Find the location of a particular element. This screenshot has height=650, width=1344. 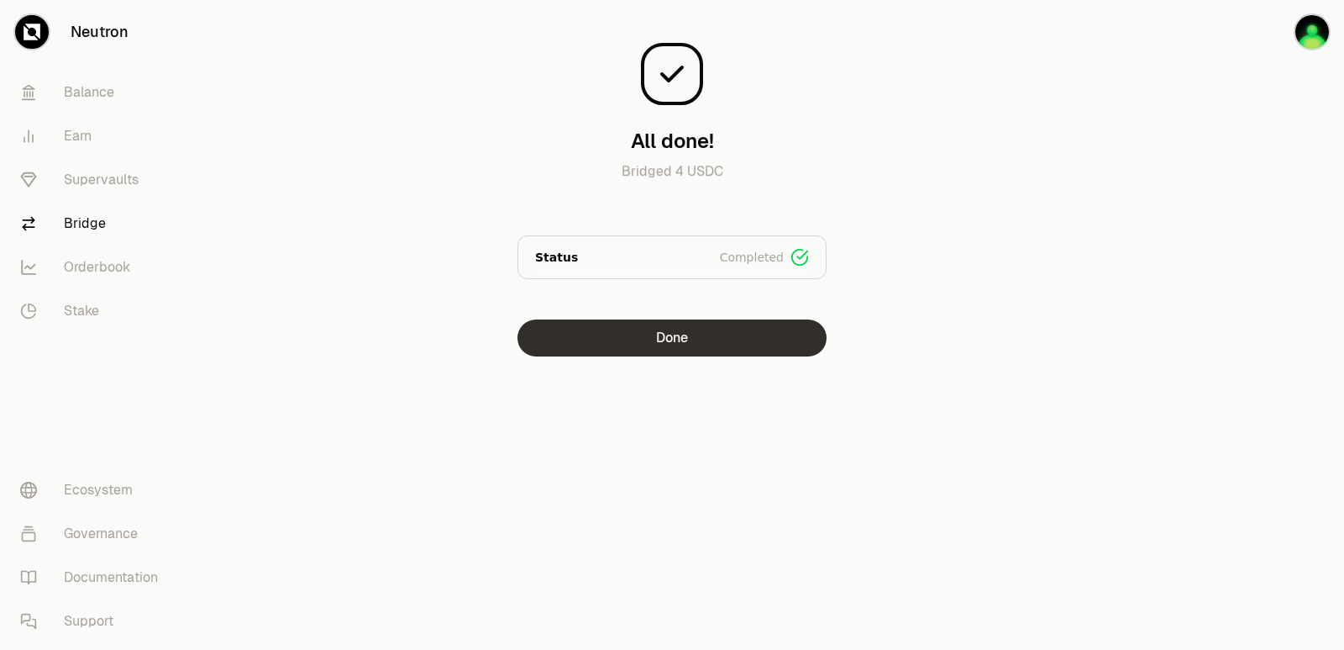

a: Earn is located at coordinates (94, 136).